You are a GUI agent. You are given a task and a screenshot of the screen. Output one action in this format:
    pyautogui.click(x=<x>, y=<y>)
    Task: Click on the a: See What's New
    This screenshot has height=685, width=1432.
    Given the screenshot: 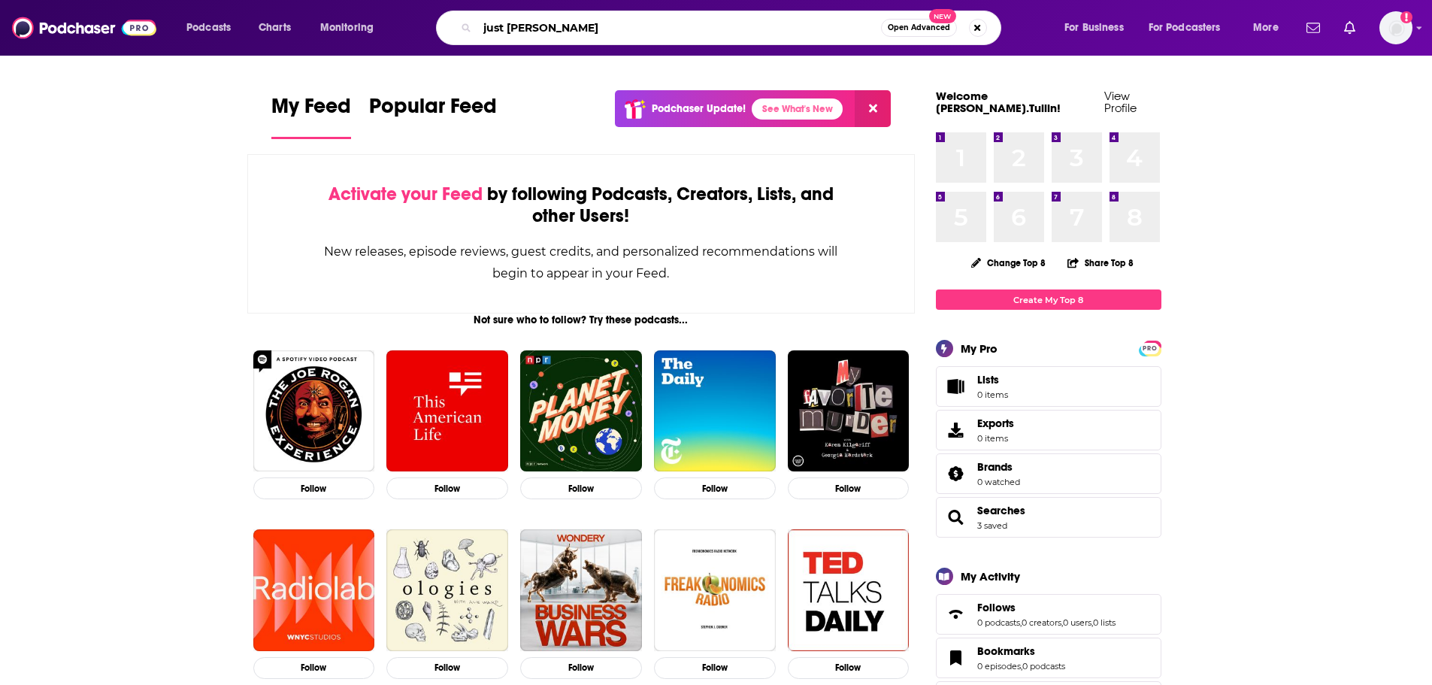 What is the action you would take?
    pyautogui.click(x=797, y=109)
    